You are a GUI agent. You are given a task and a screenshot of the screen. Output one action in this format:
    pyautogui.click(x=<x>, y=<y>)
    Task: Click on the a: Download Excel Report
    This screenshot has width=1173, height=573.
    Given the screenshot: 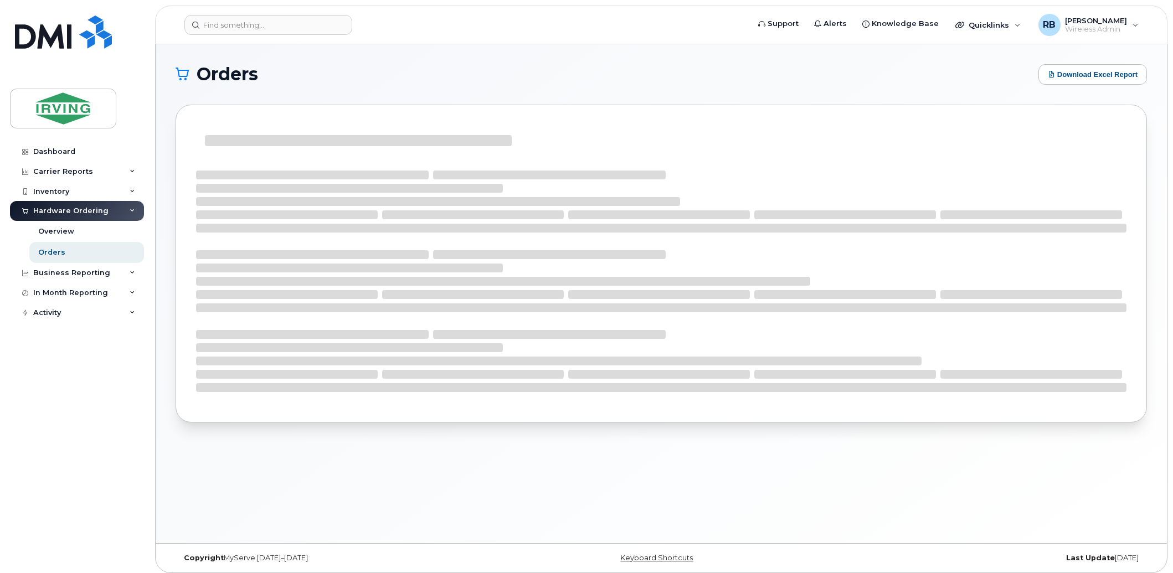 What is the action you would take?
    pyautogui.click(x=1092, y=74)
    